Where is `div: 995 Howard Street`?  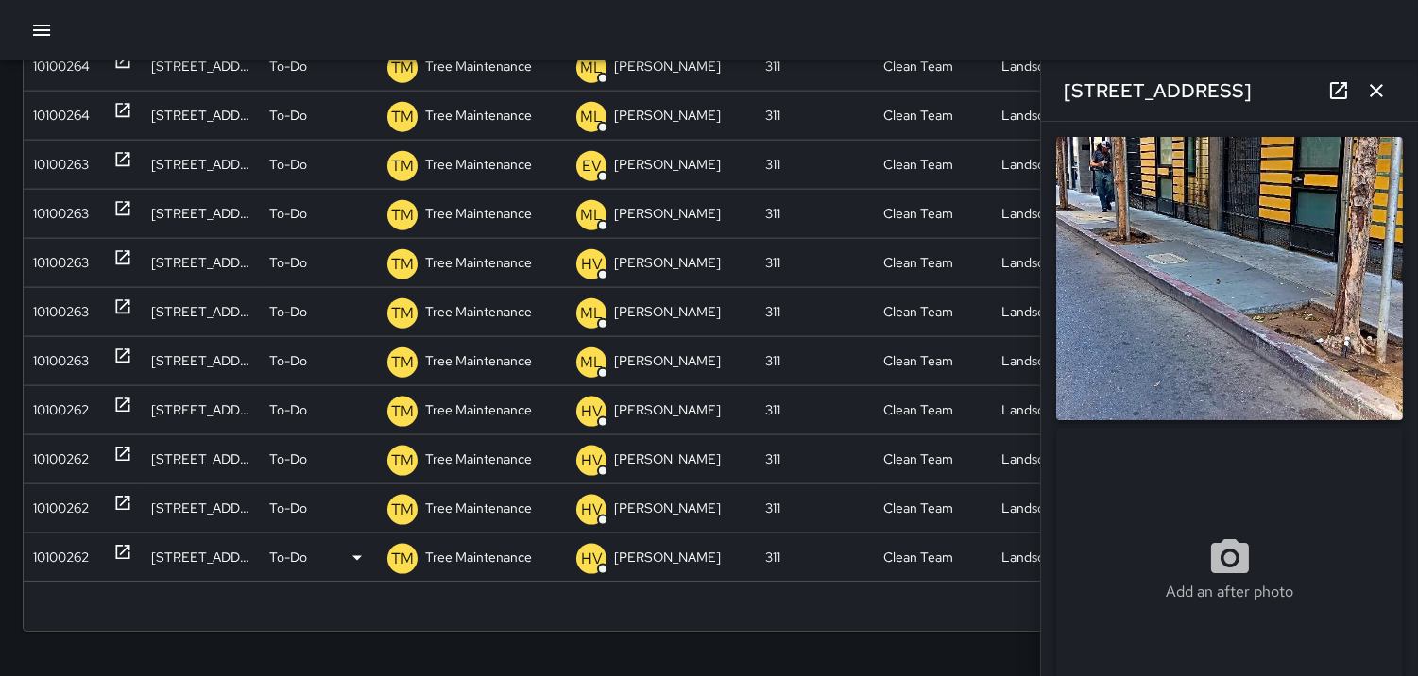
div: 995 Howard Street is located at coordinates (200, 115).